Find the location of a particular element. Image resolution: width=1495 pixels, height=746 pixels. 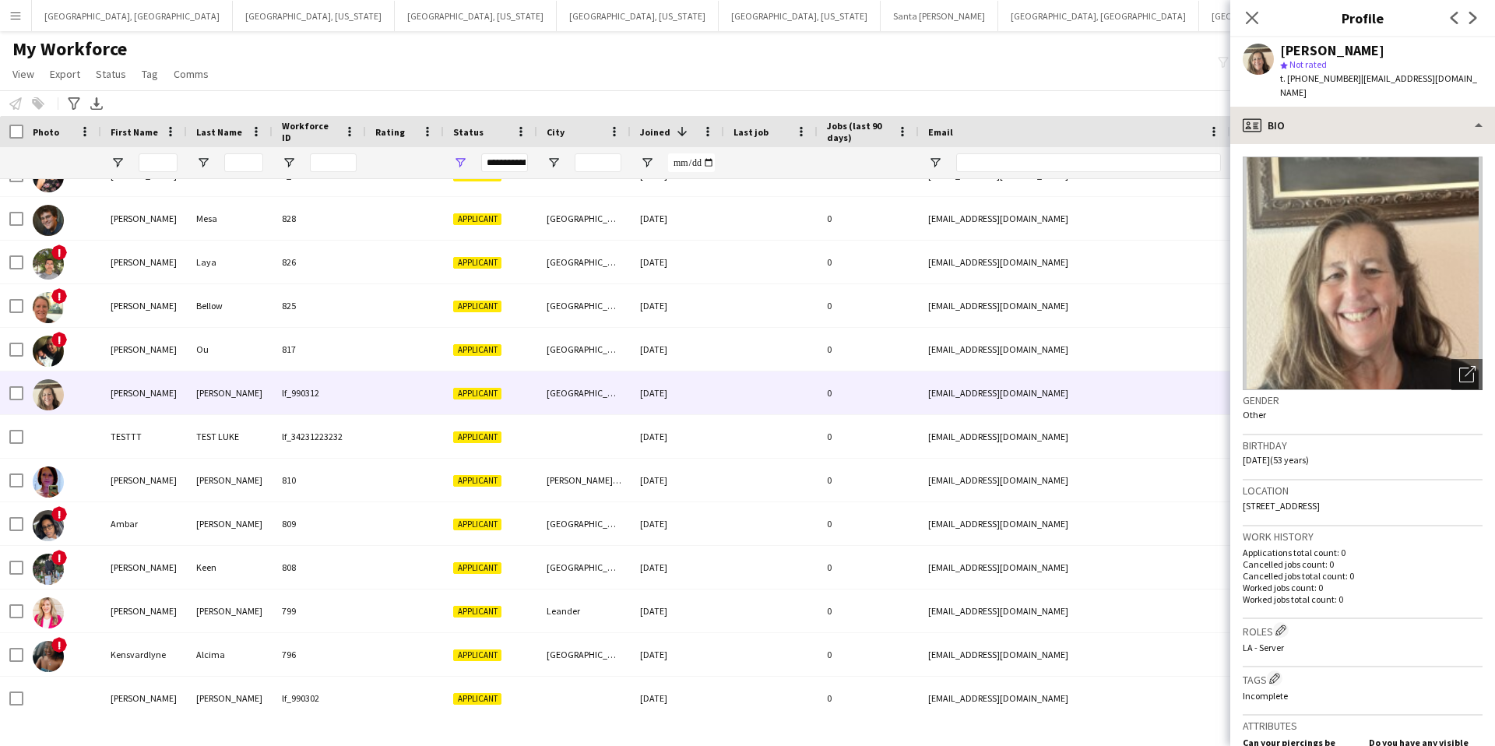

div: Ou is located at coordinates (230, 349).